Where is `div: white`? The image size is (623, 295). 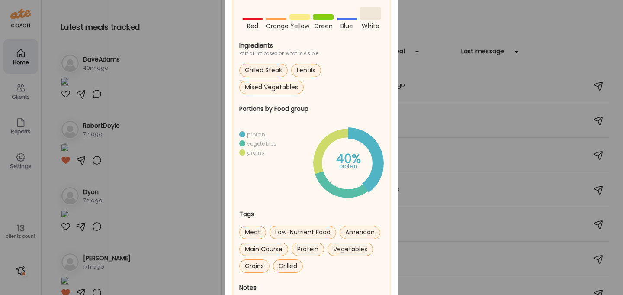
div: white is located at coordinates (371, 25).